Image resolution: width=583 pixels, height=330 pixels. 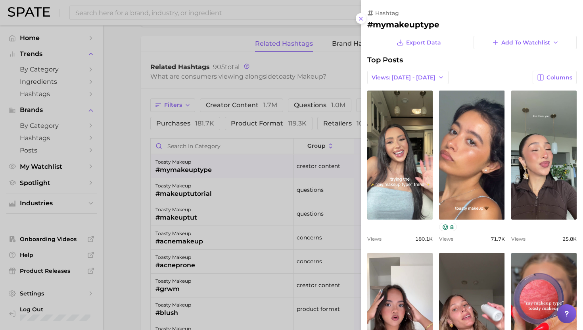 I want to click on button: Columns, so click(x=555, y=77).